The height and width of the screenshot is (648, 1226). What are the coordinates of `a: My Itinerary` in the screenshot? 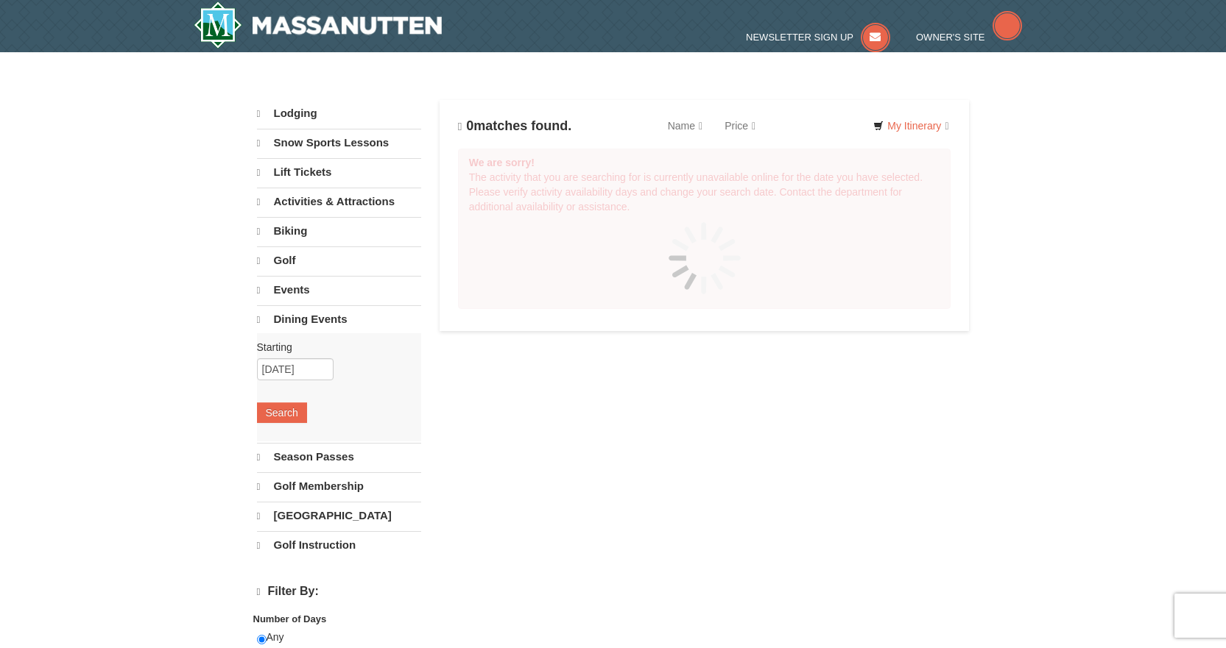 It's located at (910, 126).